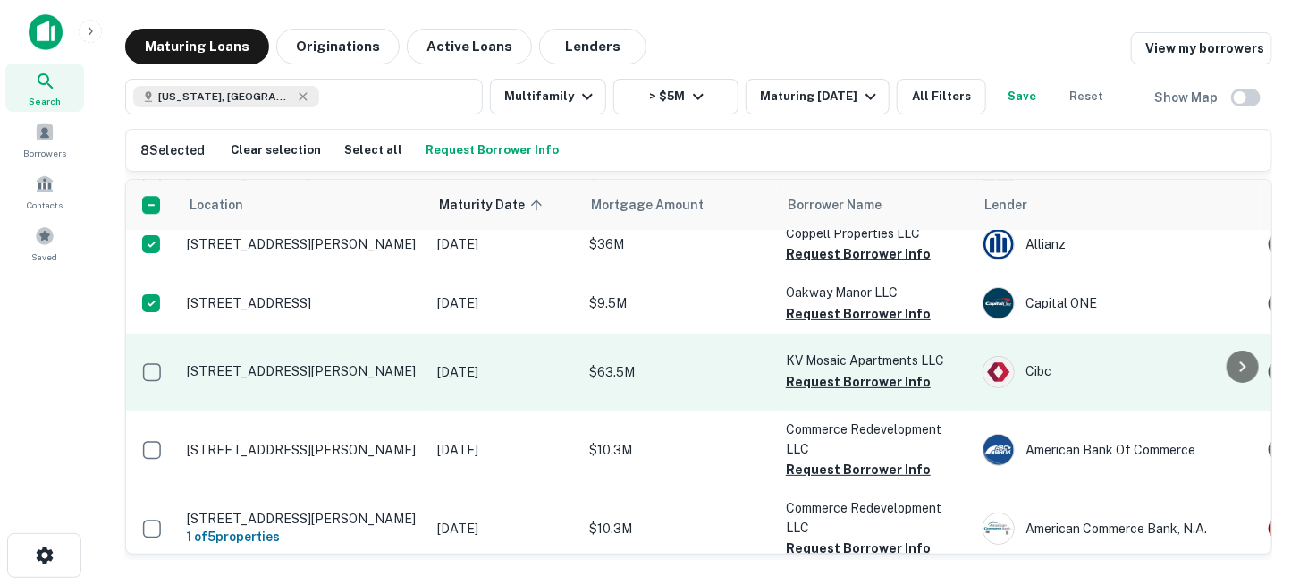 This screenshot has width=1308, height=585. I want to click on th: Maturity Date, so click(504, 205).